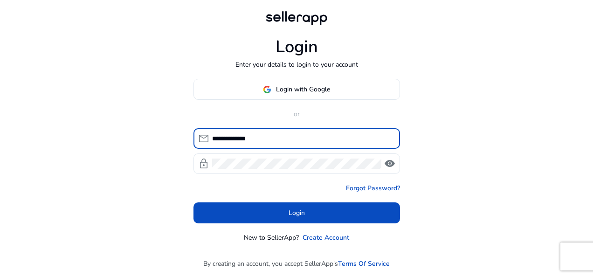  I want to click on img: google-logo.svg, so click(267, 89).